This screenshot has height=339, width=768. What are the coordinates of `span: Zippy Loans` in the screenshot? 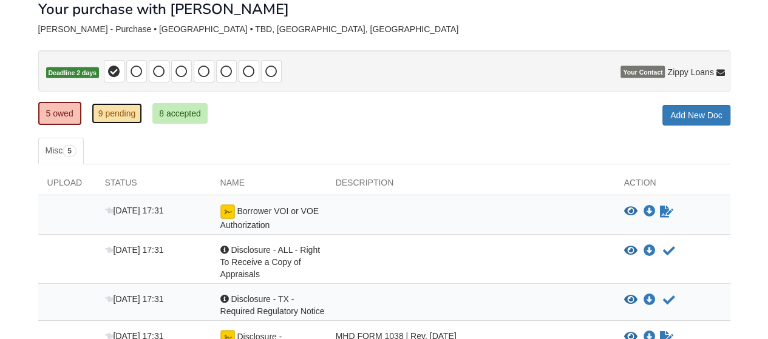 It's located at (691, 72).